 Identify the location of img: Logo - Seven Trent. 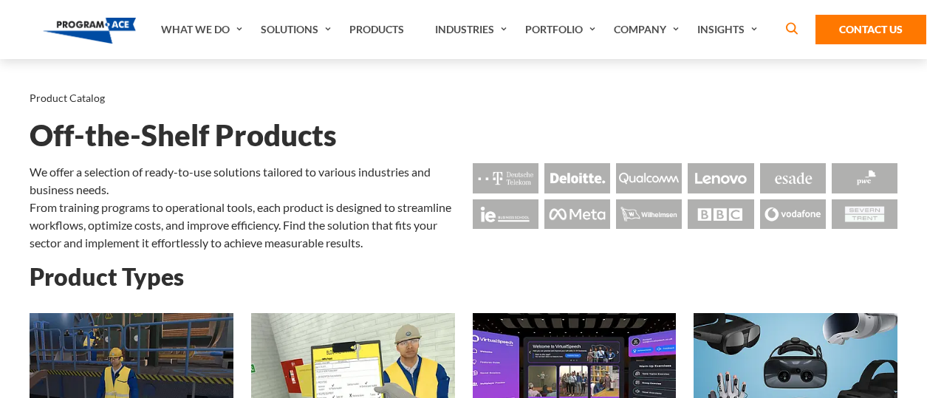
(864, 214).